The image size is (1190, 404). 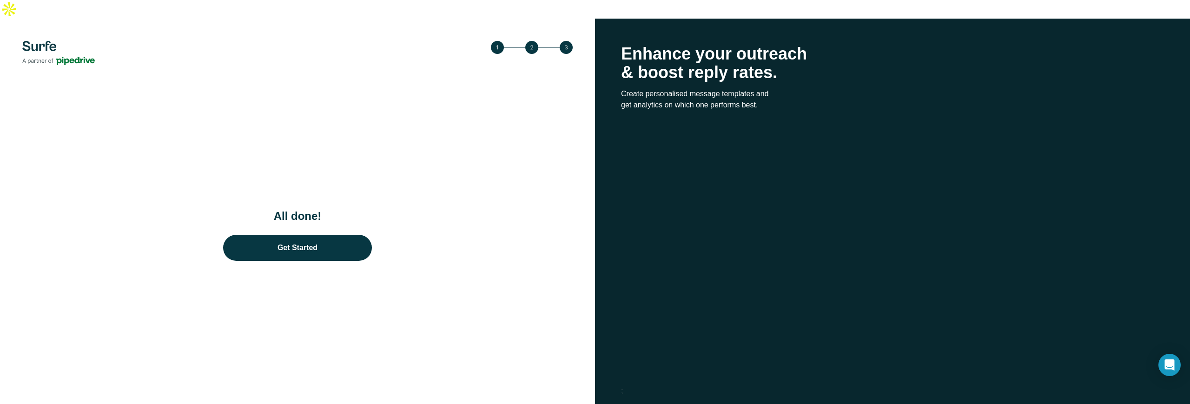 I want to click on p: get analytics on which one performs best., so click(x=893, y=105).